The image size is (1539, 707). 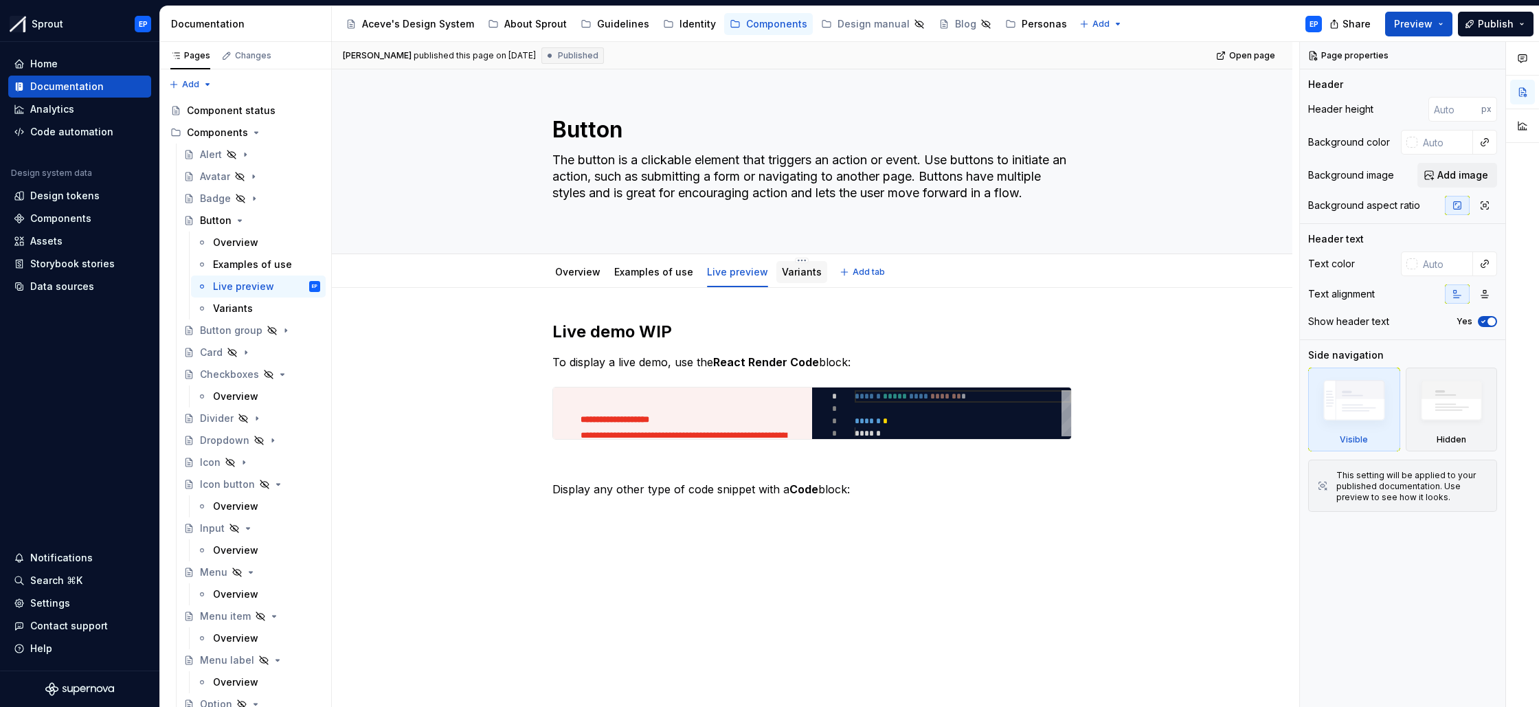 What do you see at coordinates (527, 24) in the screenshot?
I see `a: About Sprout` at bounding box center [527, 24].